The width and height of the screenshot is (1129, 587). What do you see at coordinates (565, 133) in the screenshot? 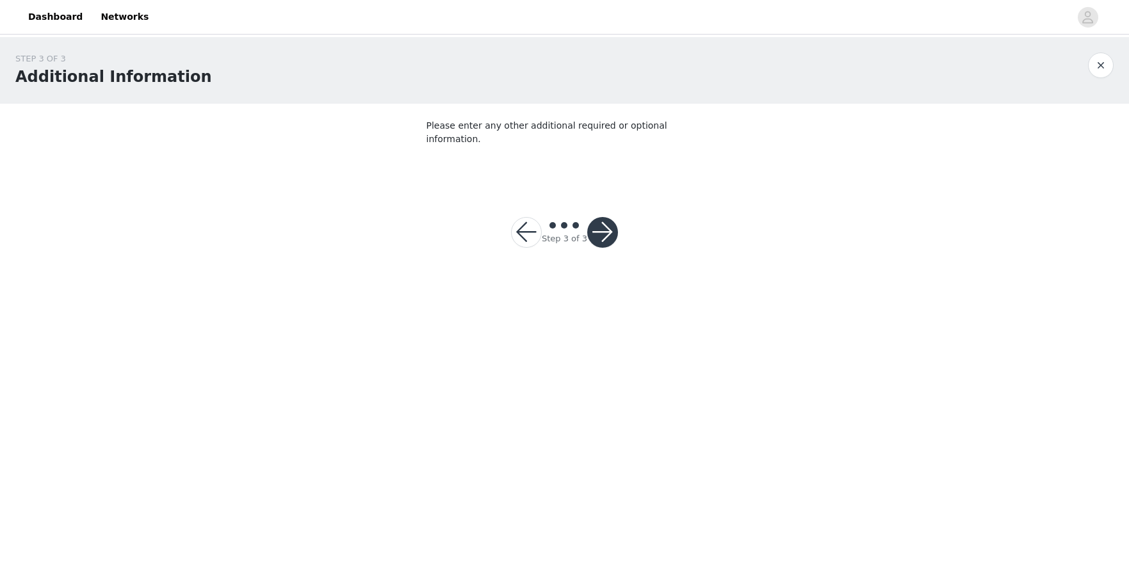
I see `p: Please enter any other additional required or optional information.` at bounding box center [565, 133].